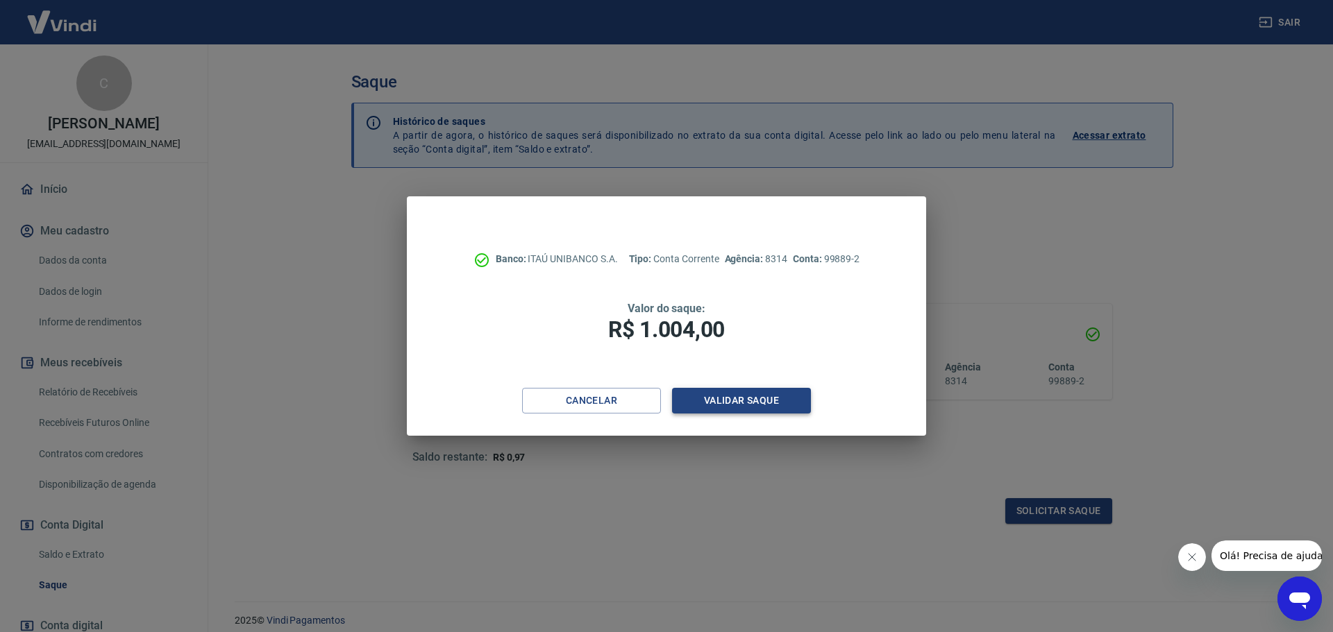 The height and width of the screenshot is (632, 1333). What do you see at coordinates (666, 308) in the screenshot?
I see `span: Valor do saque:` at bounding box center [666, 308].